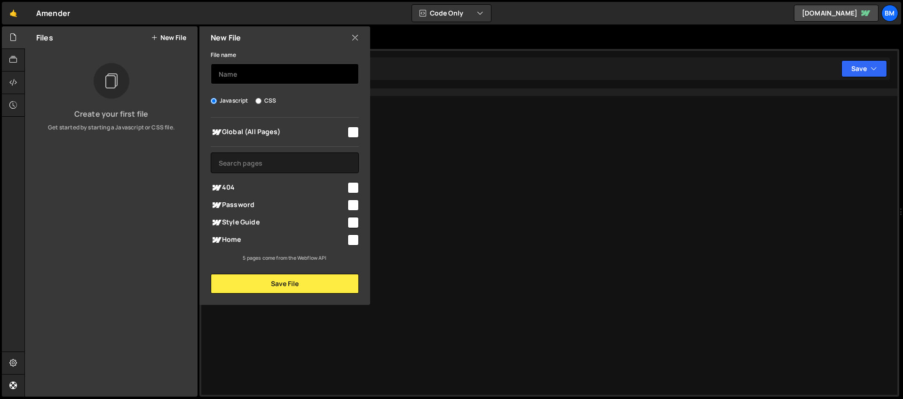 The image size is (903, 399). I want to click on button: Save File, so click(285, 284).